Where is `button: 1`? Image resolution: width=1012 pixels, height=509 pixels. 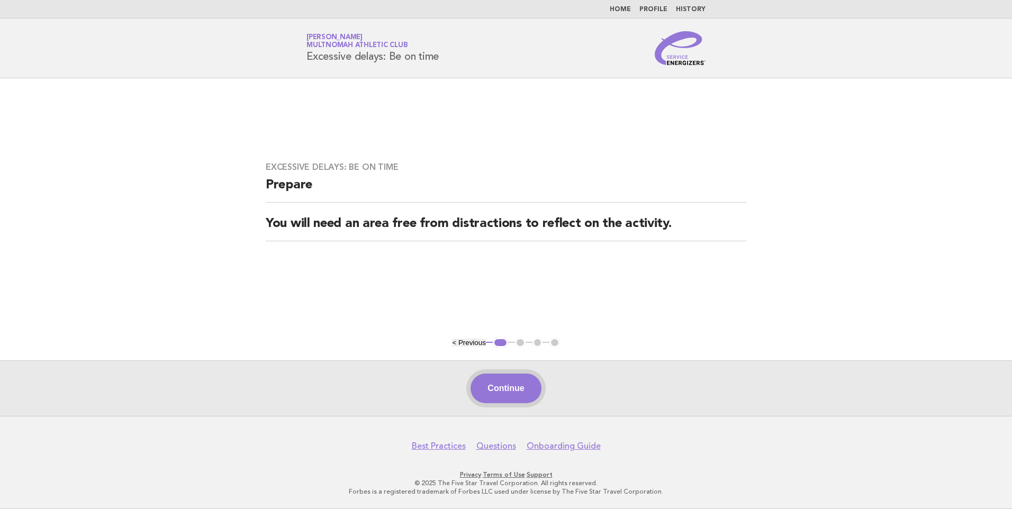
button: 1 is located at coordinates (500, 343).